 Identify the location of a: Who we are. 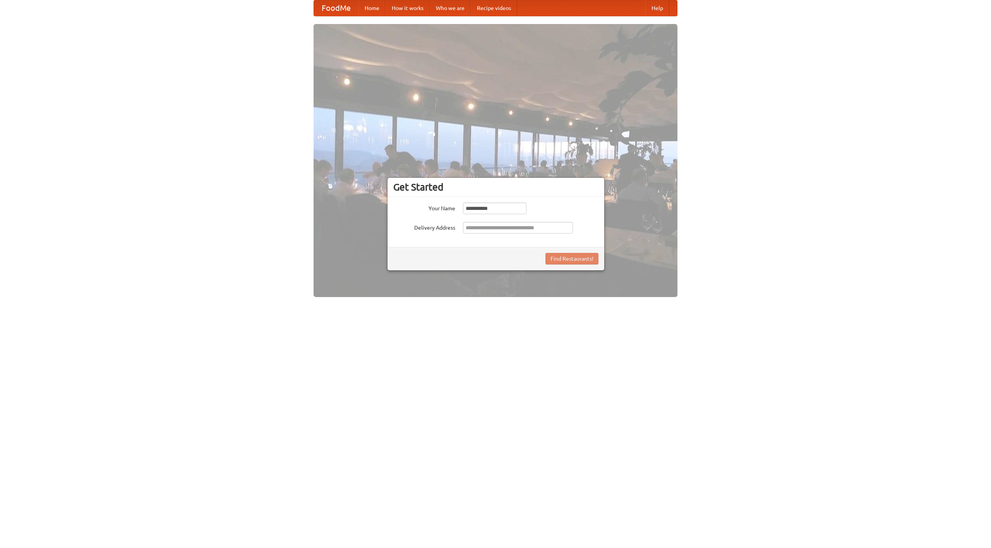
(450, 8).